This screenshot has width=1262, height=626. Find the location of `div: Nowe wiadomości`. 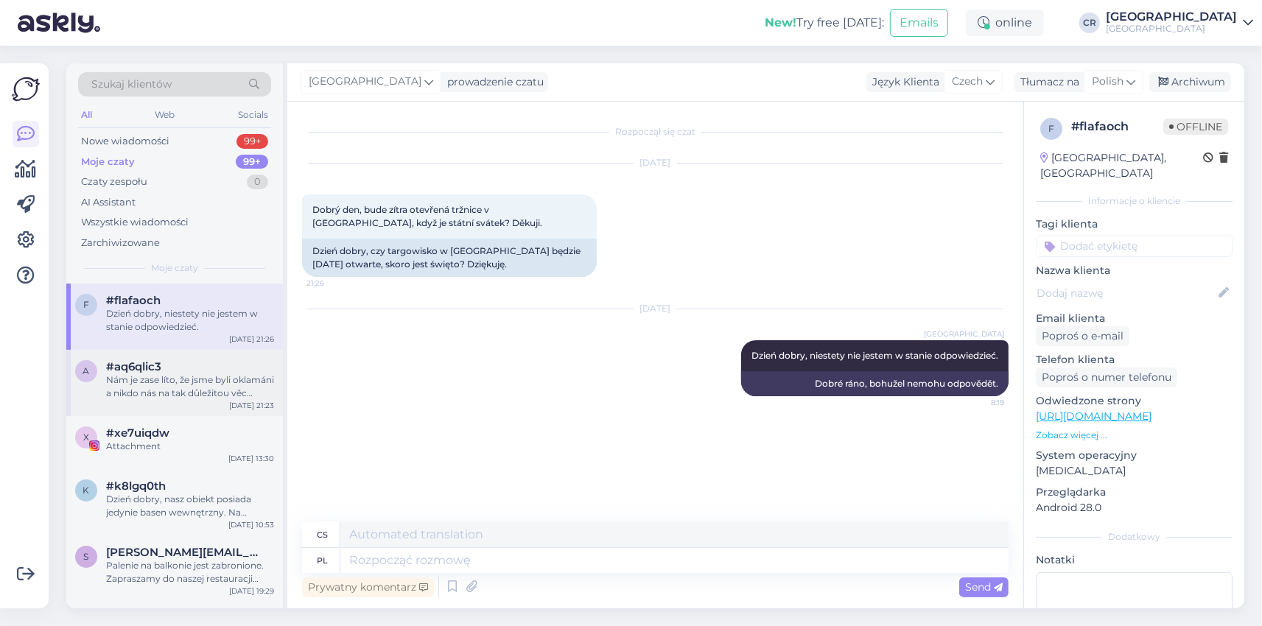

div: Nowe wiadomości is located at coordinates (125, 141).